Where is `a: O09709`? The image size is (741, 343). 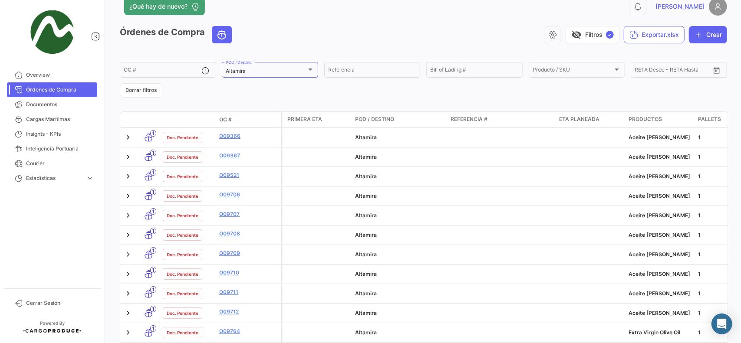
a: O09709 is located at coordinates (248, 254).